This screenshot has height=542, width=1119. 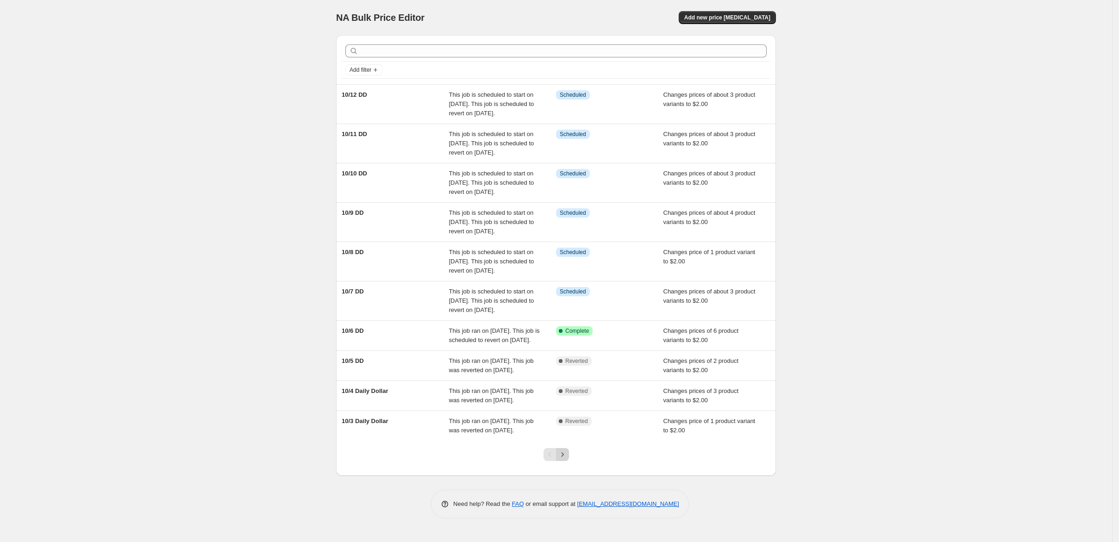 I want to click on span: NA Bulk Price Editor, so click(x=380, y=18).